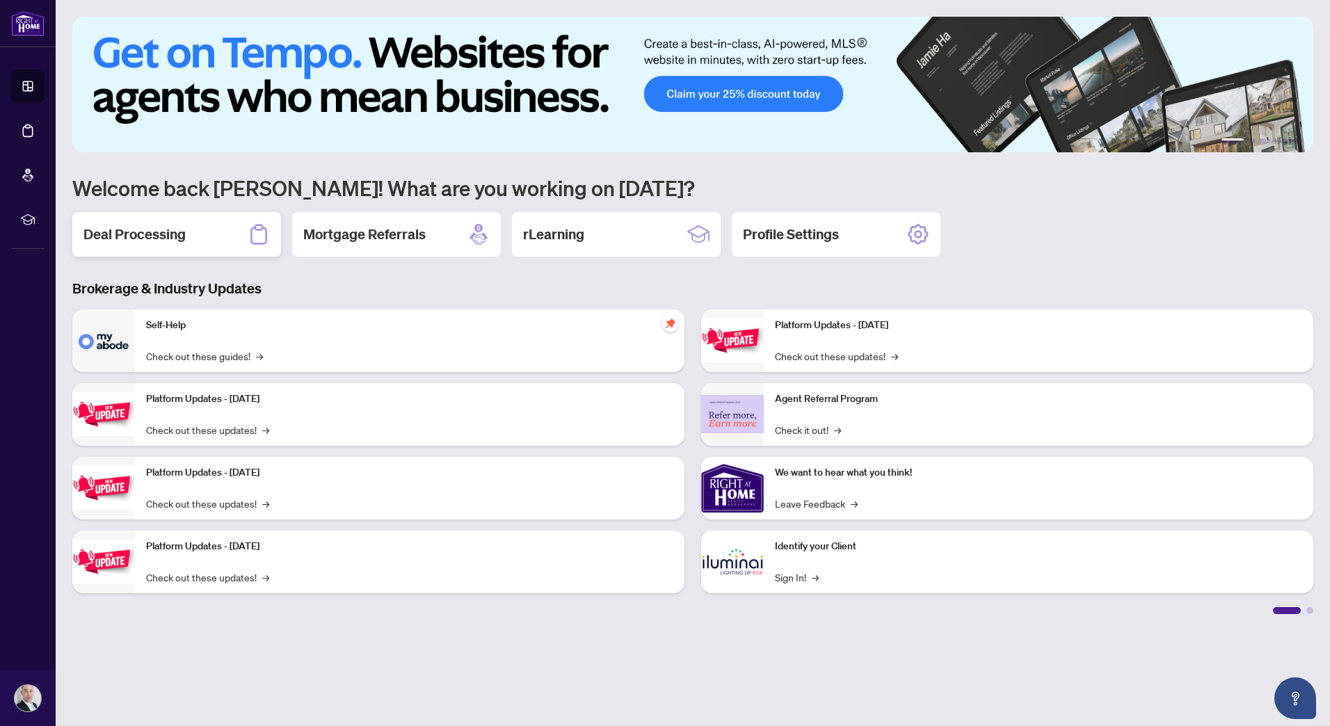 This screenshot has height=726, width=1330. What do you see at coordinates (1233, 141) in the screenshot?
I see `button: 1` at bounding box center [1233, 141].